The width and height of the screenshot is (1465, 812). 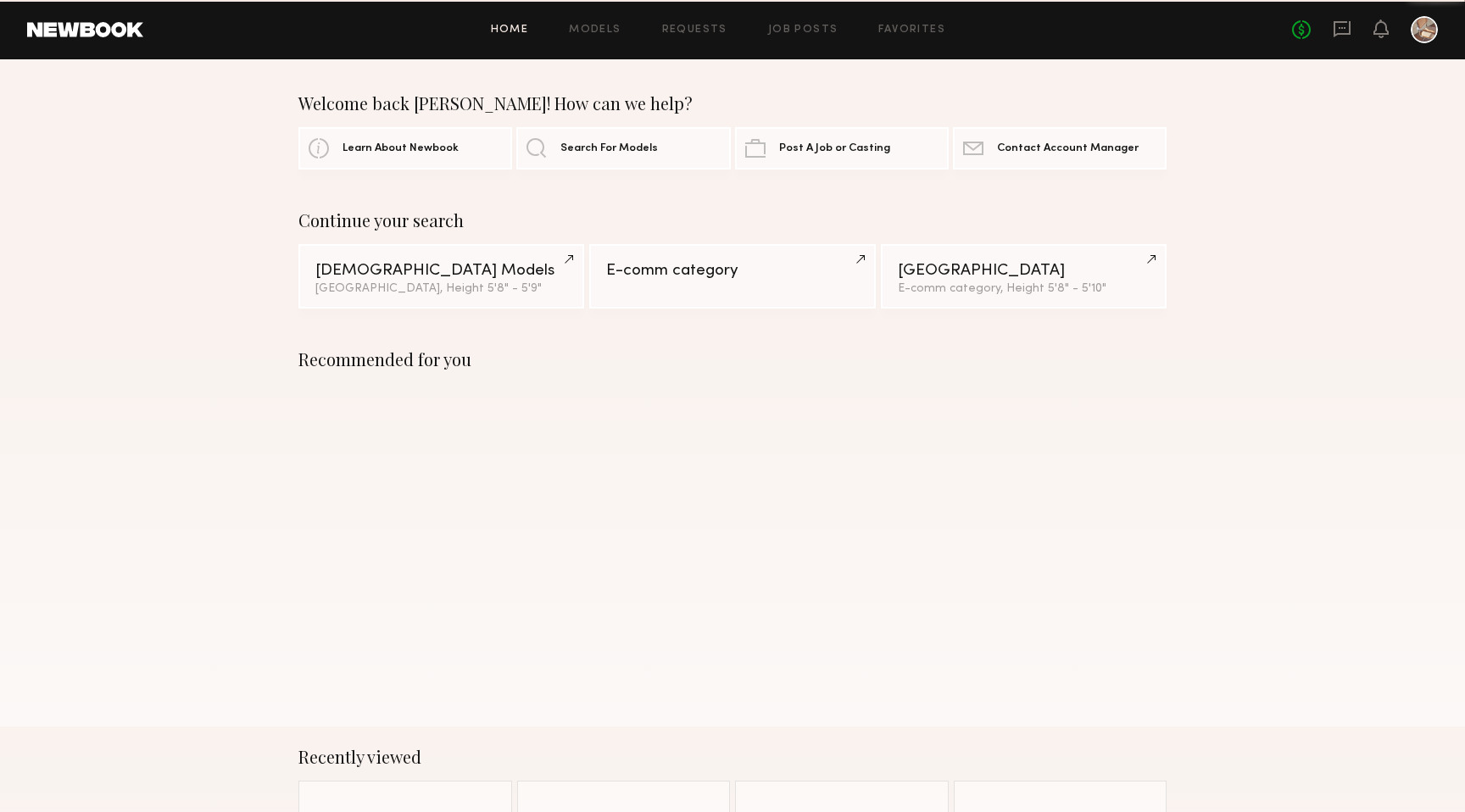 What do you see at coordinates (834, 149) in the screenshot?
I see `span: Post A Job or Casting` at bounding box center [834, 149].